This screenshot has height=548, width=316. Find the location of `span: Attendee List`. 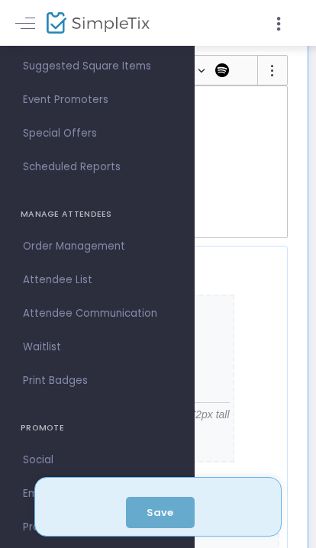

span: Attendee List is located at coordinates (97, 280).